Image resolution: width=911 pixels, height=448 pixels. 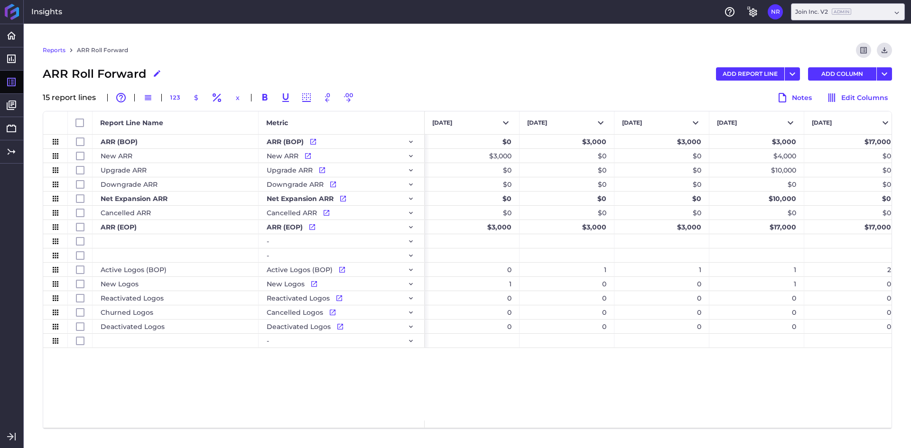 I want to click on span: New ARR, so click(x=282, y=156).